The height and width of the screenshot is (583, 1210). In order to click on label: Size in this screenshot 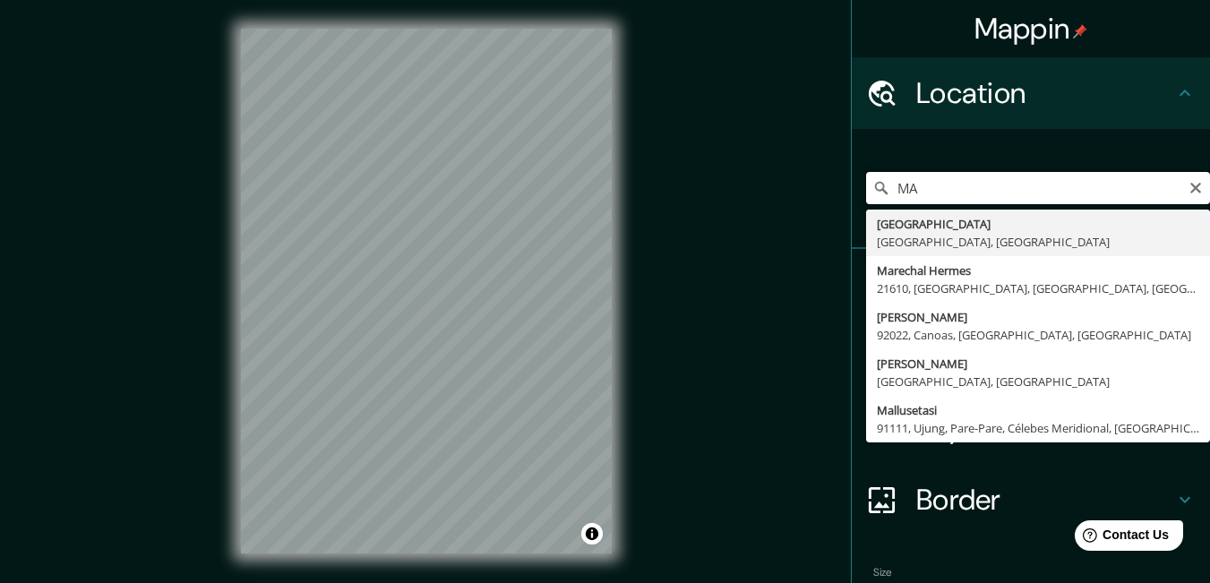, I will do `click(882, 572)`.